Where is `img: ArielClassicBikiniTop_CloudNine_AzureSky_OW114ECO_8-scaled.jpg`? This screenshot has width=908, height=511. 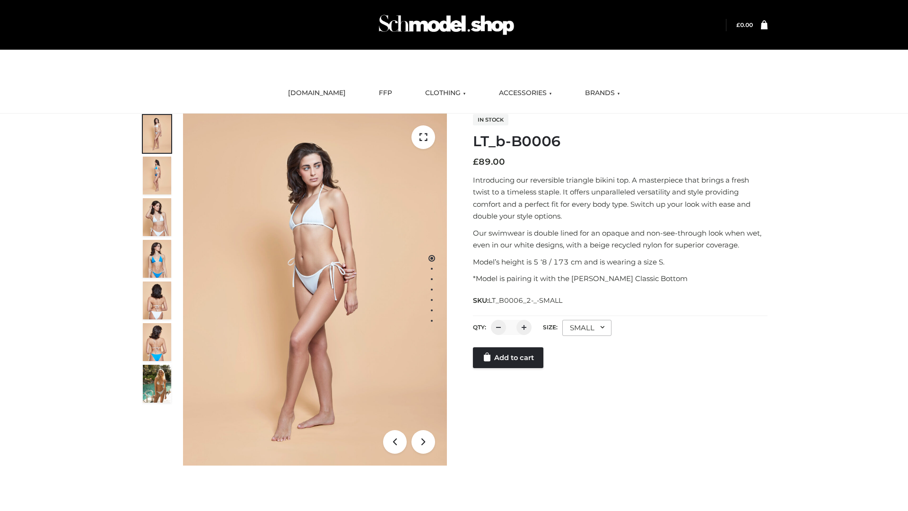 img: ArielClassicBikiniTop_CloudNine_AzureSky_OW114ECO_8-scaled.jpg is located at coordinates (157, 342).